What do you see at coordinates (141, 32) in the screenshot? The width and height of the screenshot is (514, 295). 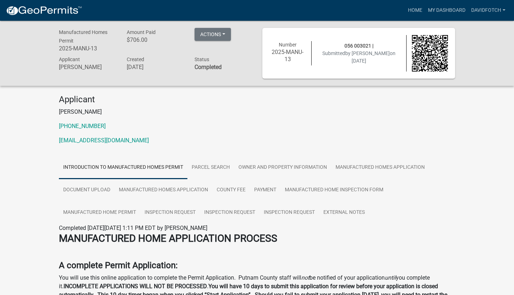 I see `span: Amount Paid` at bounding box center [141, 32].